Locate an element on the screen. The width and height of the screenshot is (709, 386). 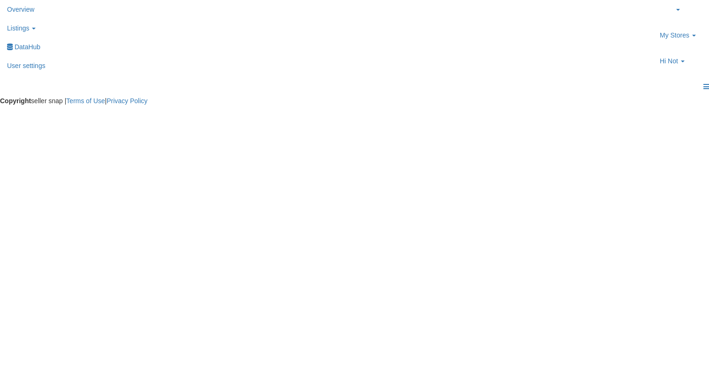
a: Privacy Policy is located at coordinates (127, 101).